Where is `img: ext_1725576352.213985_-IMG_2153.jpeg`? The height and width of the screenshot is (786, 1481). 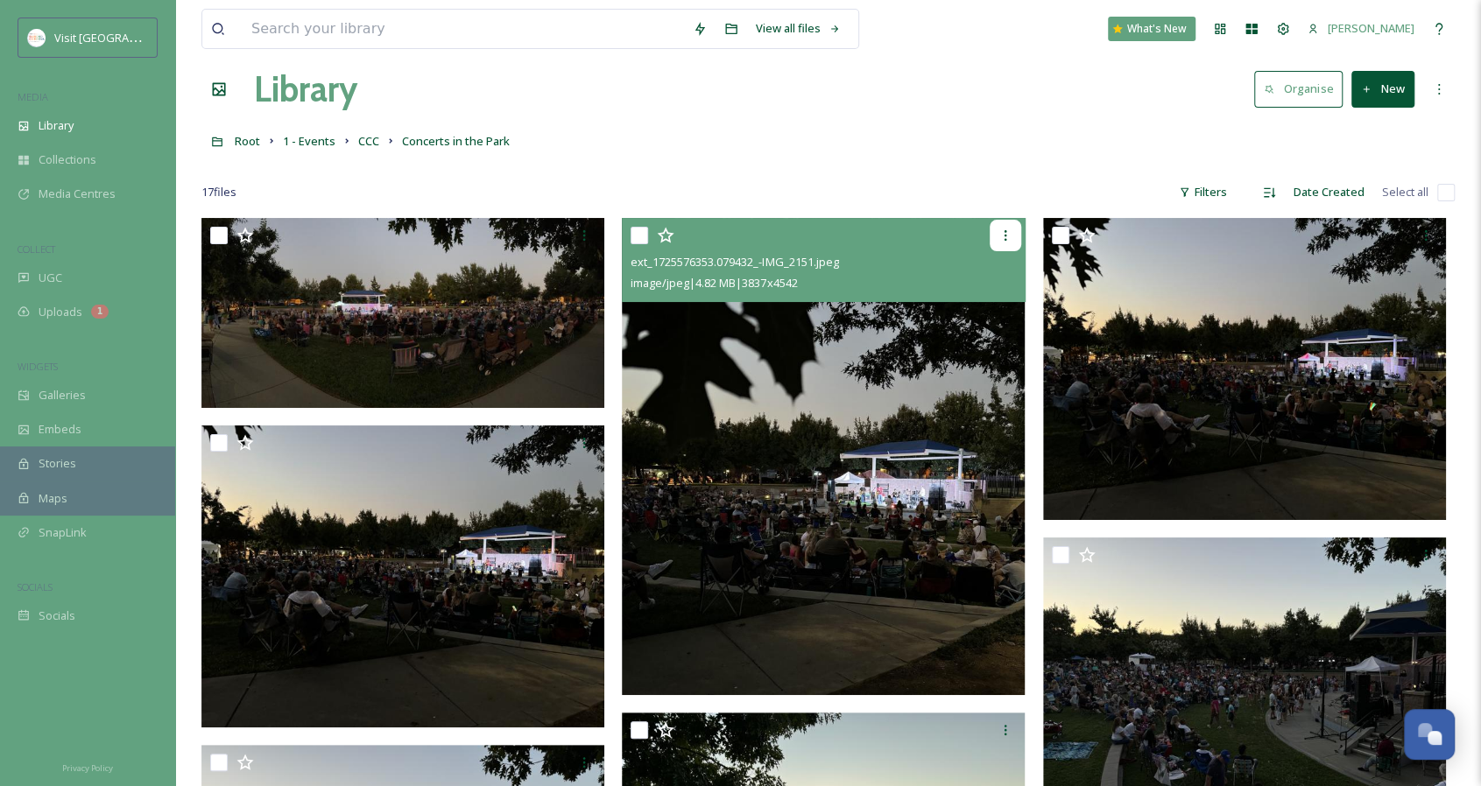 img: ext_1725576352.213985_-IMG_2153.jpeg is located at coordinates (403, 576).